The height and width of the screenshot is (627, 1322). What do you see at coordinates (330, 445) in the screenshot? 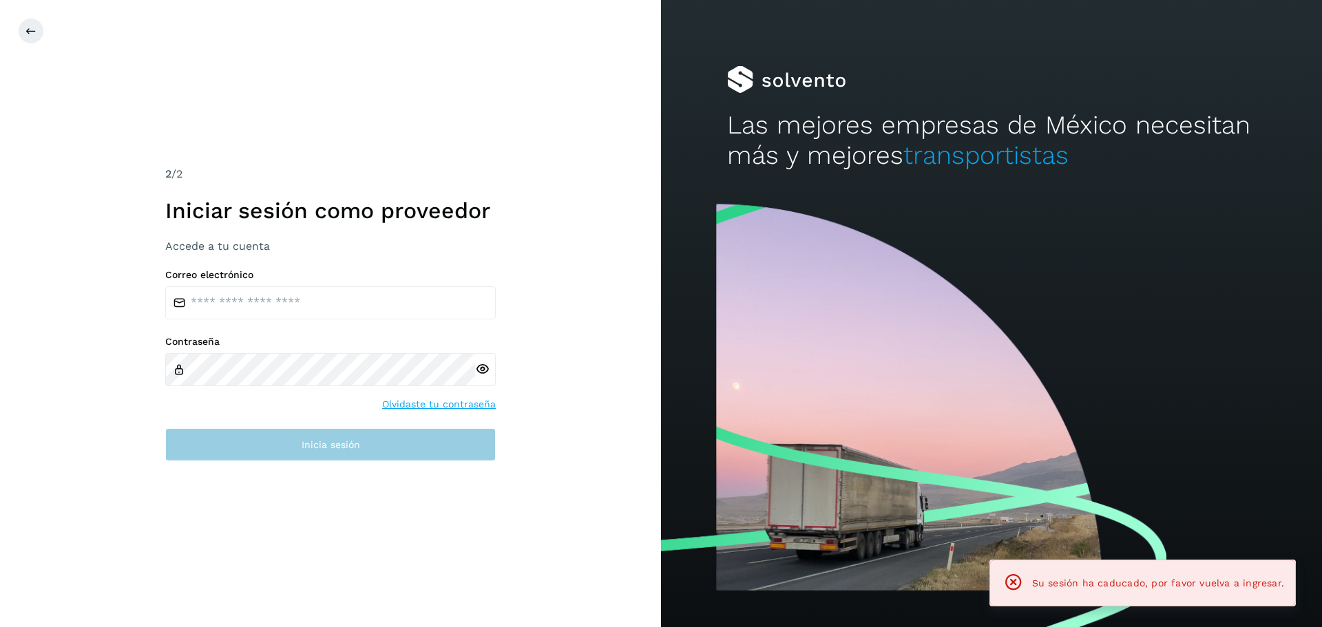
I see `span: Inicia sesión` at bounding box center [330, 445].